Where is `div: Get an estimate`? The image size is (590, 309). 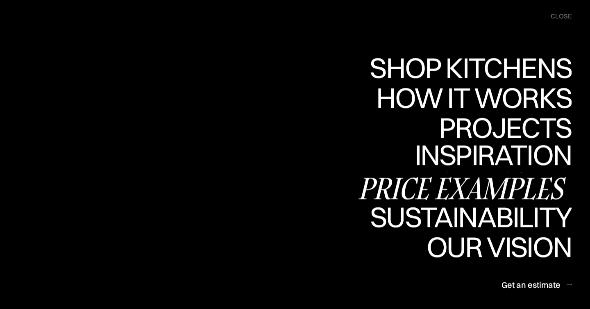 div: Get an estimate is located at coordinates (531, 284).